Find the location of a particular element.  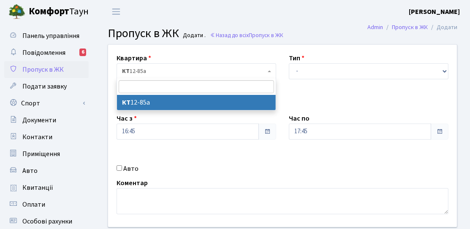

span: Документи is located at coordinates (39, 120).